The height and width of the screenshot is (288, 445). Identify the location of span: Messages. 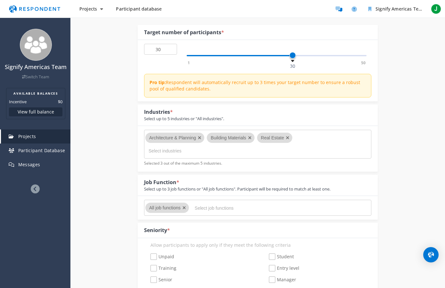
(29, 164).